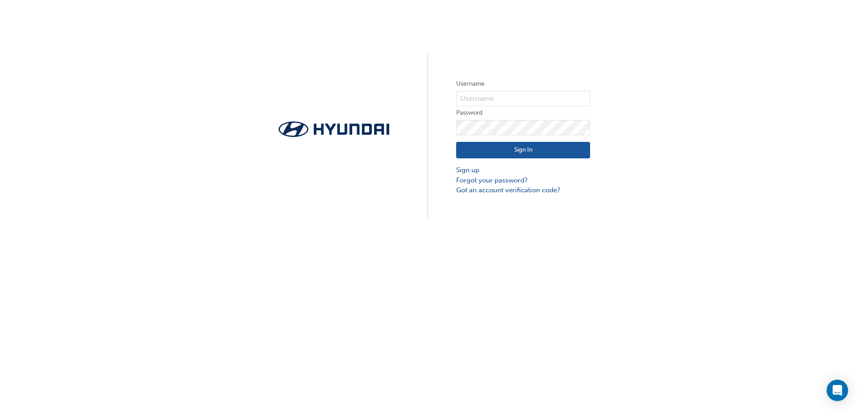  Describe the element at coordinates (523, 190) in the screenshot. I see `a: Got an account verification code?` at that location.